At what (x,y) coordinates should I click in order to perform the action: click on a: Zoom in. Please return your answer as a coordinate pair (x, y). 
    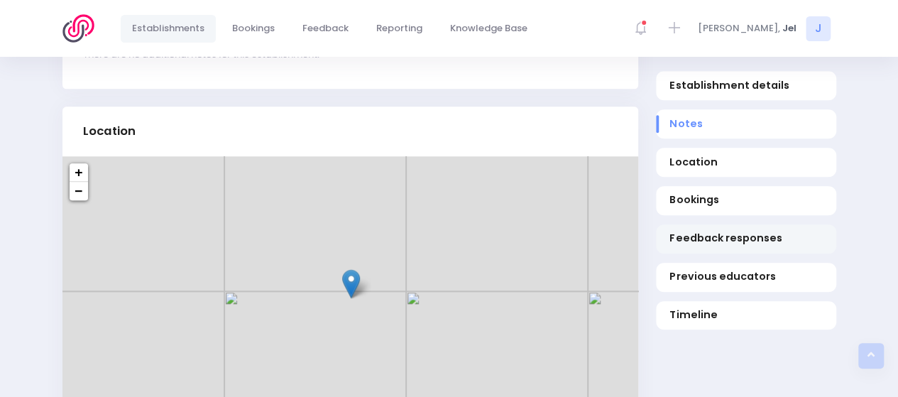
    Looking at the image, I should click on (79, 173).